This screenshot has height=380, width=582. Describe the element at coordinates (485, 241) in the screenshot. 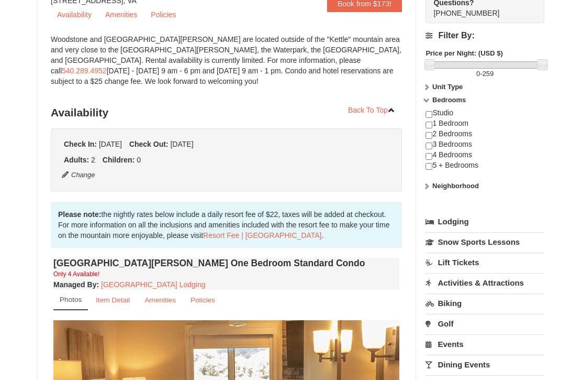

I see `a: Snow Sports Lessons` at that location.